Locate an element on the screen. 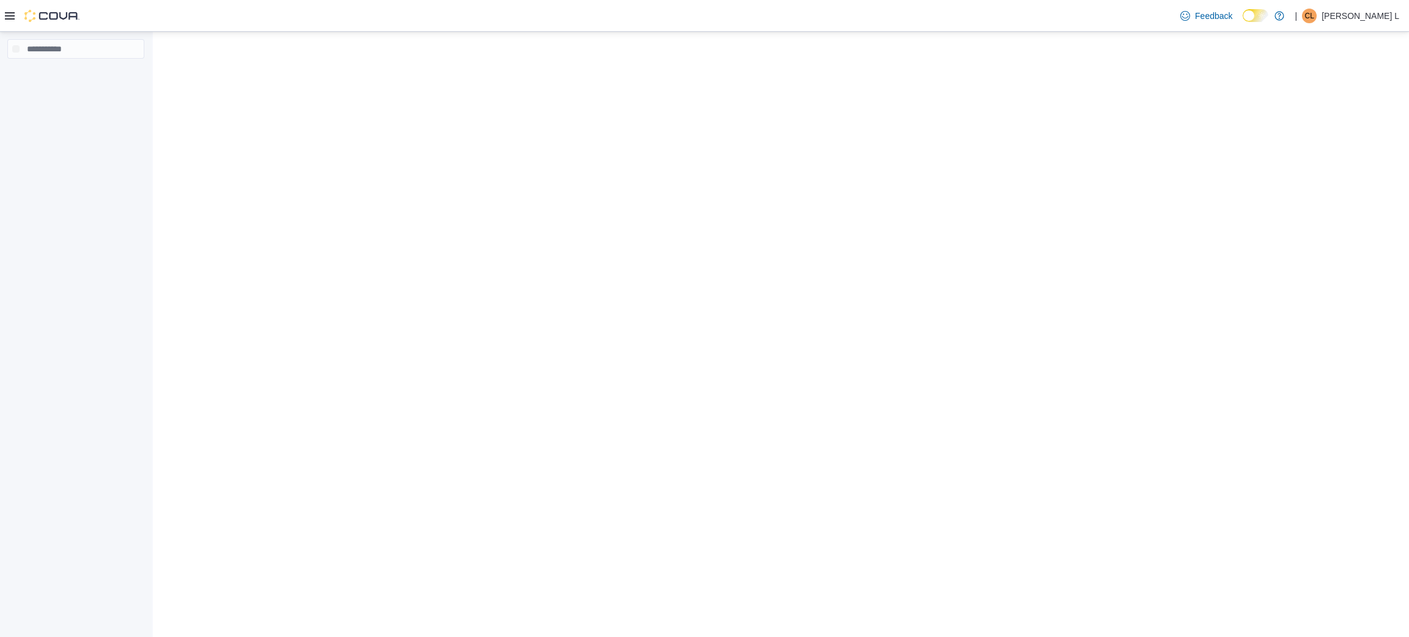 The width and height of the screenshot is (1409, 637). span: CL is located at coordinates (1309, 16).